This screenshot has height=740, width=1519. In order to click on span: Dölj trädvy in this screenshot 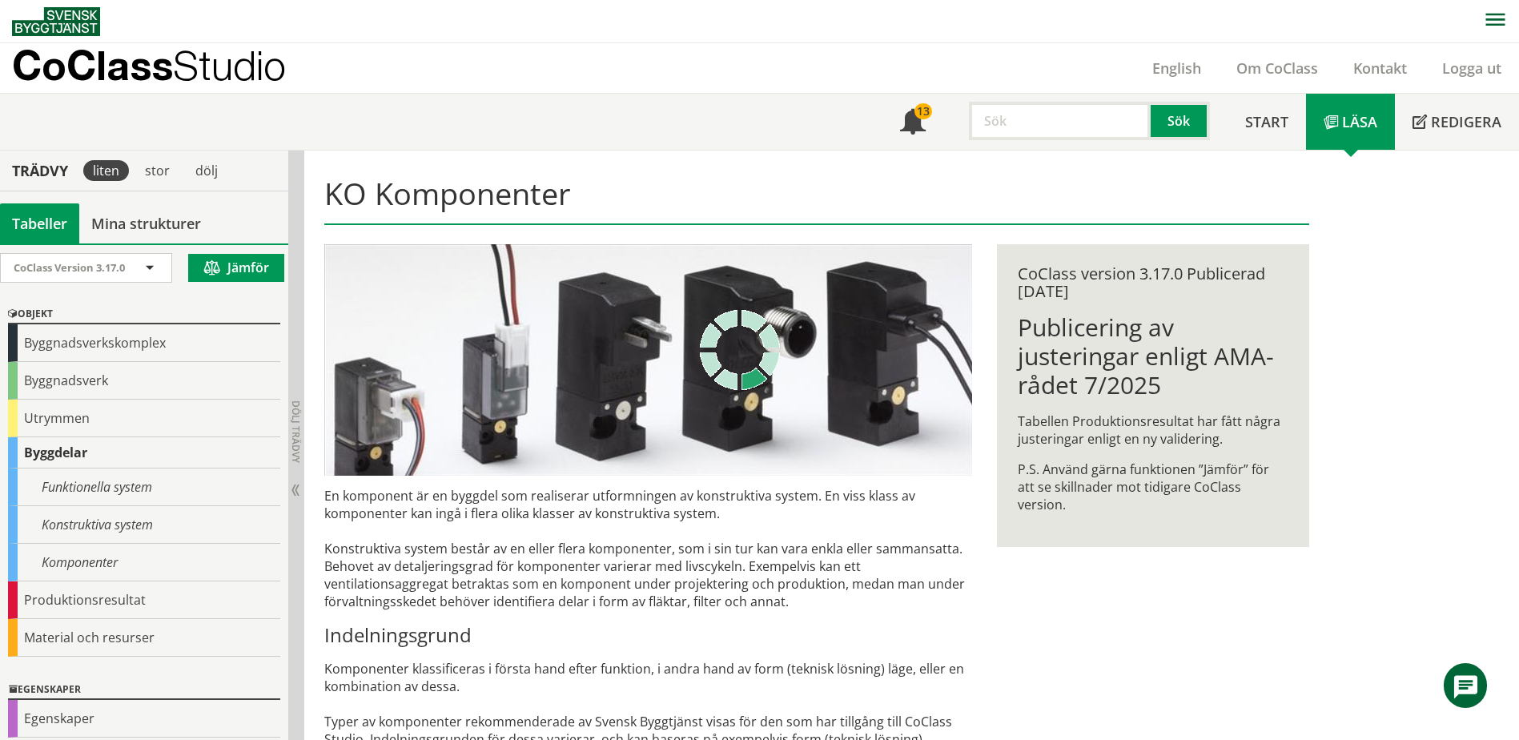, I will do `click(295, 431)`.